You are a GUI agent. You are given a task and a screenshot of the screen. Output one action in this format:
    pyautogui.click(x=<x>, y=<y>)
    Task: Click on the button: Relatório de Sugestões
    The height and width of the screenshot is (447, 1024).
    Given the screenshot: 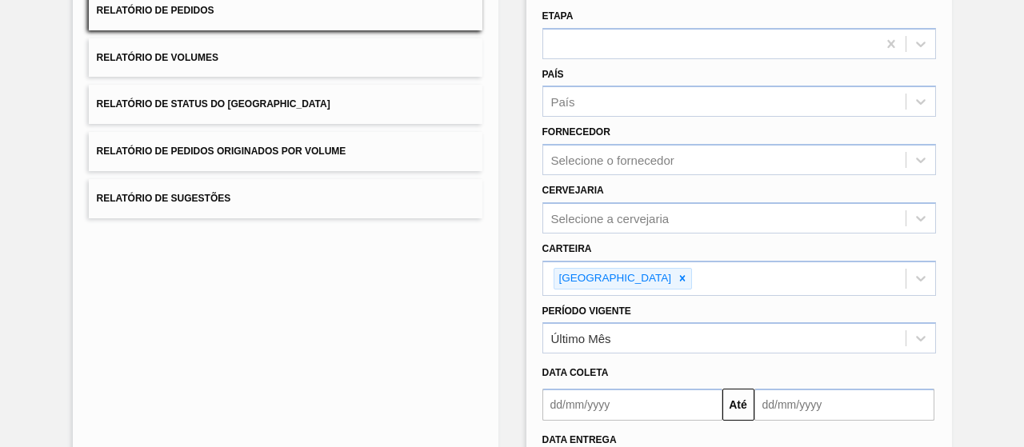 What is the action you would take?
    pyautogui.click(x=286, y=198)
    